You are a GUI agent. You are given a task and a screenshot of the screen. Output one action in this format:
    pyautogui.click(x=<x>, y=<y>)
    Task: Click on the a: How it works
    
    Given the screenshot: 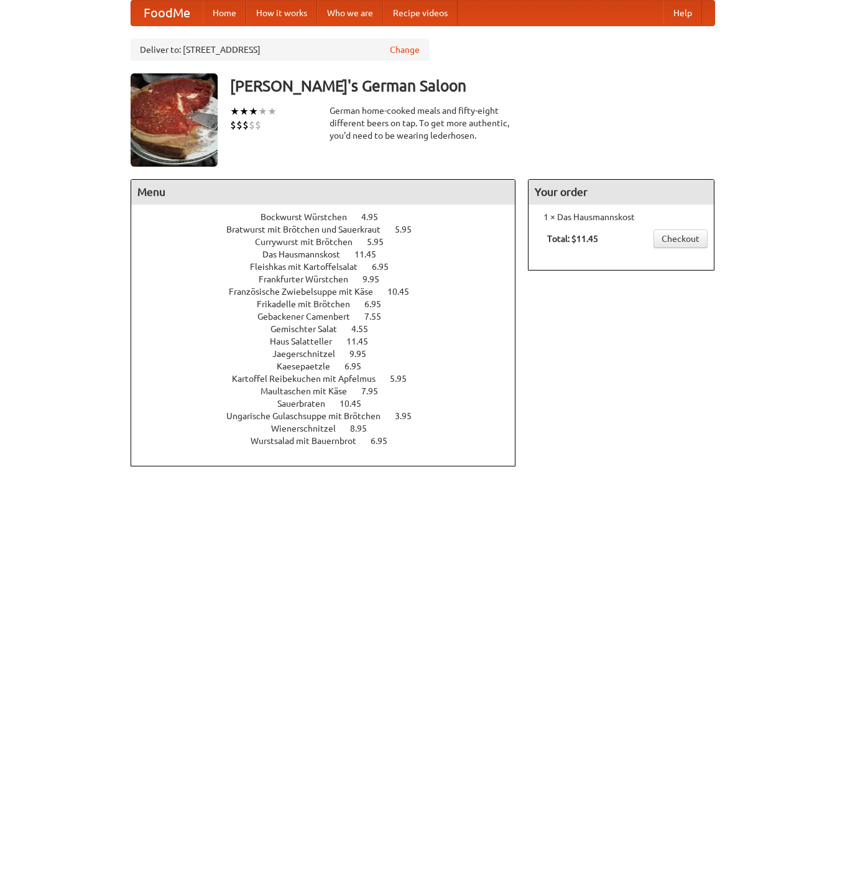 What is the action you would take?
    pyautogui.click(x=282, y=13)
    